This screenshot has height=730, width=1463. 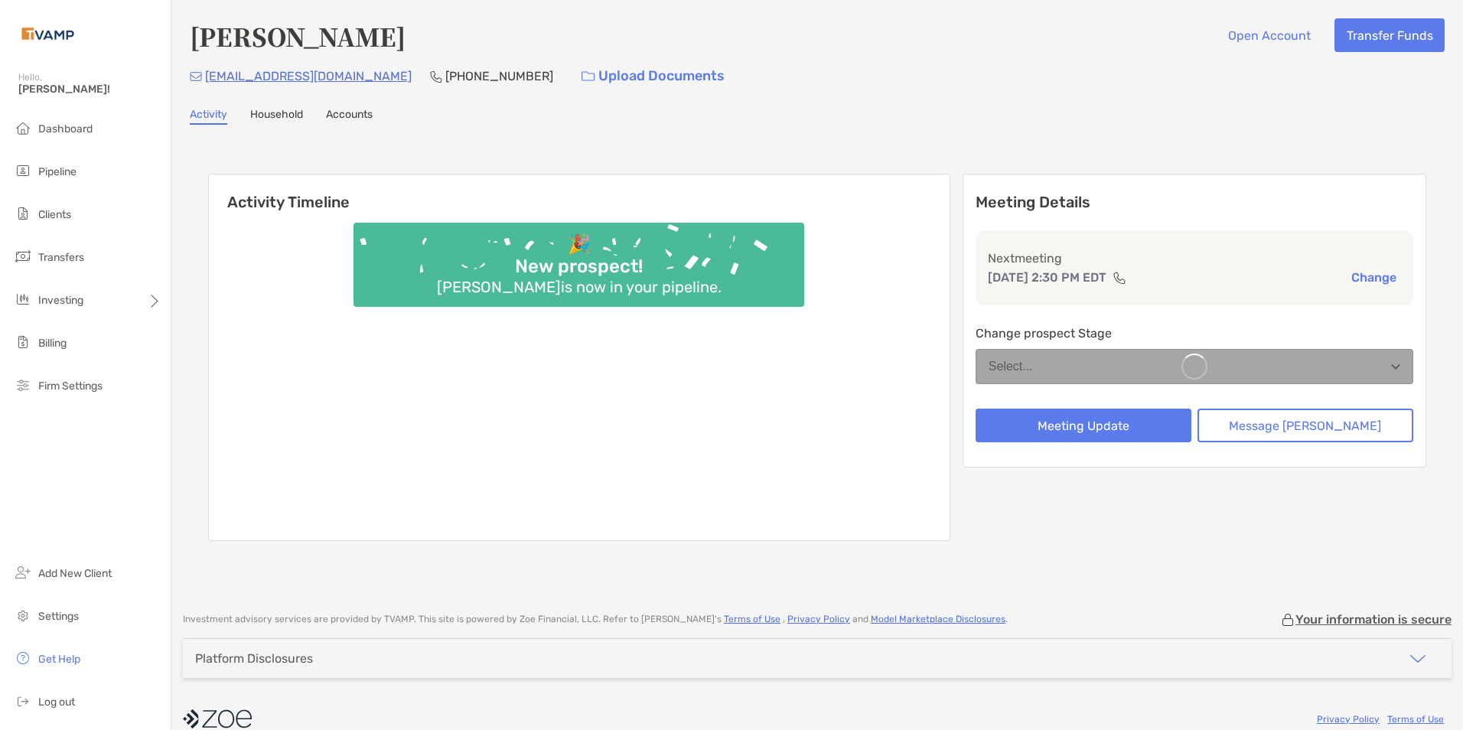 I want to click on img: clients icon, so click(x=23, y=213).